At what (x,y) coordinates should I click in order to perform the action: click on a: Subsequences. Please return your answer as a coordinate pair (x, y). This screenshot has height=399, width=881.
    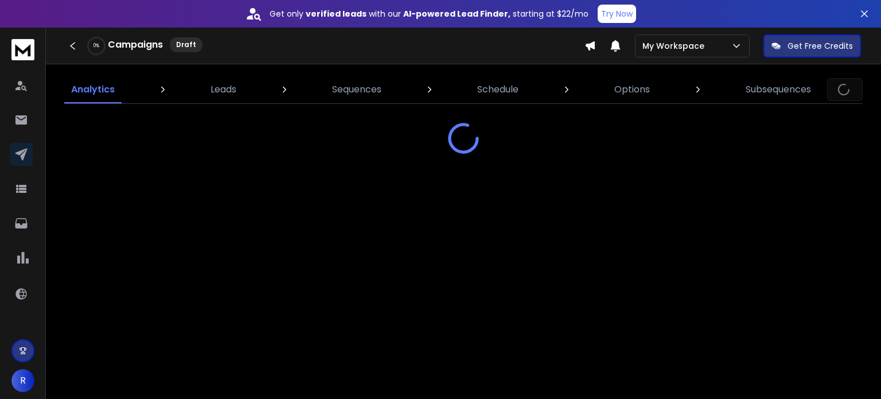
    Looking at the image, I should click on (778, 89).